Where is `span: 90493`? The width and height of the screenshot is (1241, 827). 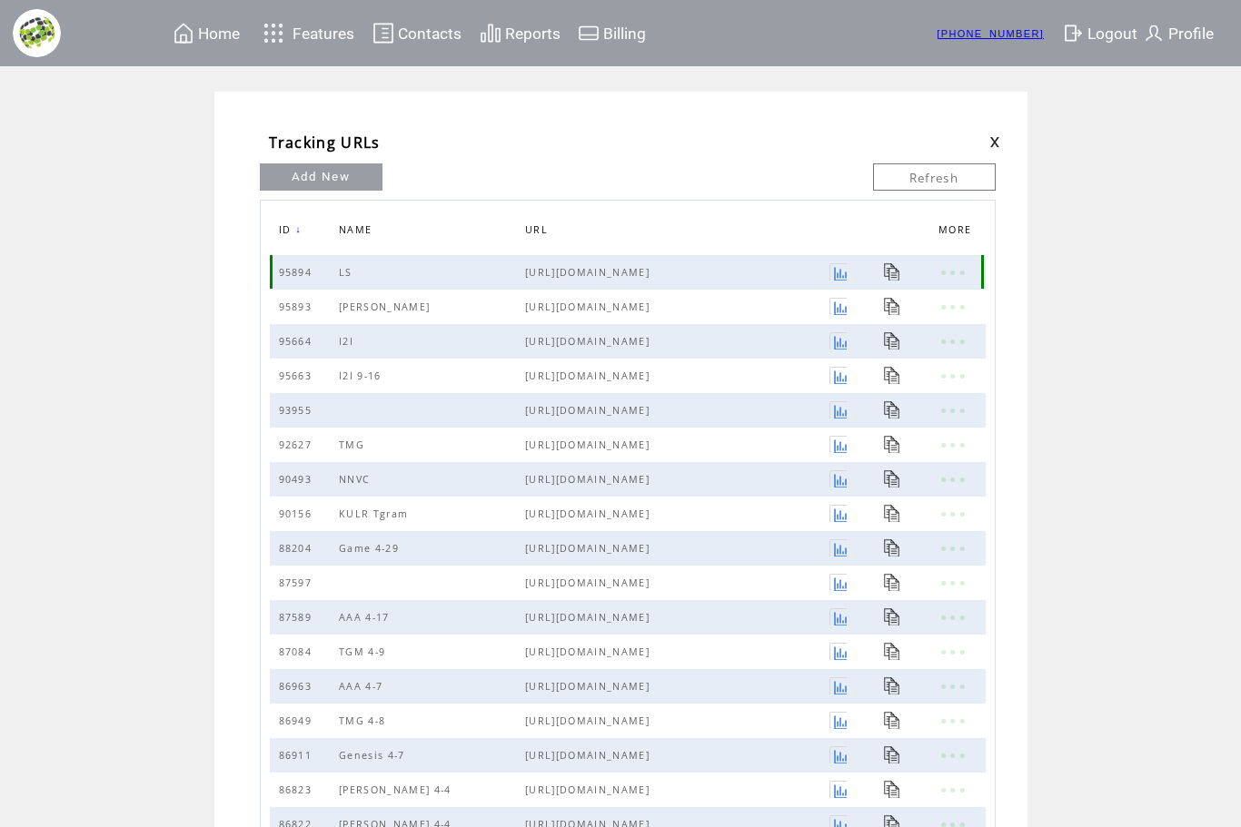 span: 90493 is located at coordinates (298, 480).